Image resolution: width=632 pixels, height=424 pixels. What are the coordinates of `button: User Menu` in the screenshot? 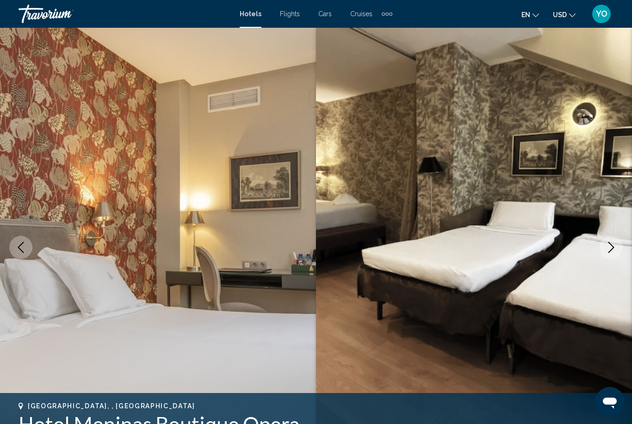 It's located at (602, 14).